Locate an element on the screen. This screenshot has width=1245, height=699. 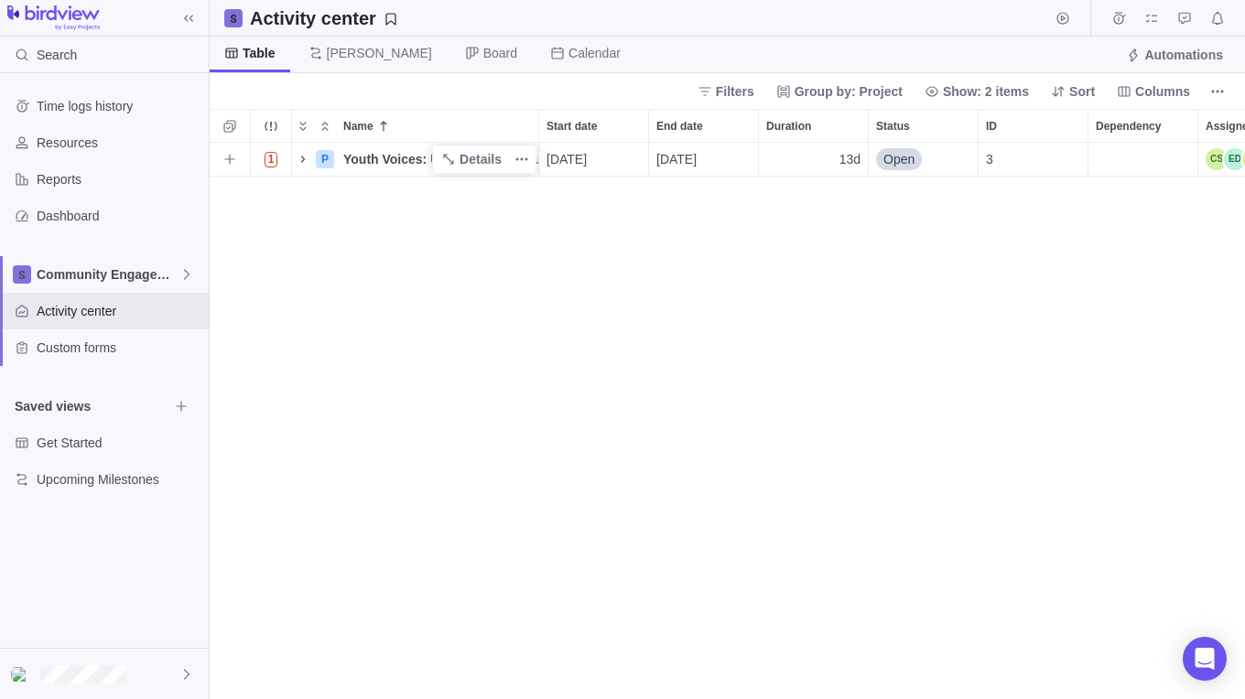
span: Board is located at coordinates (500, 53).